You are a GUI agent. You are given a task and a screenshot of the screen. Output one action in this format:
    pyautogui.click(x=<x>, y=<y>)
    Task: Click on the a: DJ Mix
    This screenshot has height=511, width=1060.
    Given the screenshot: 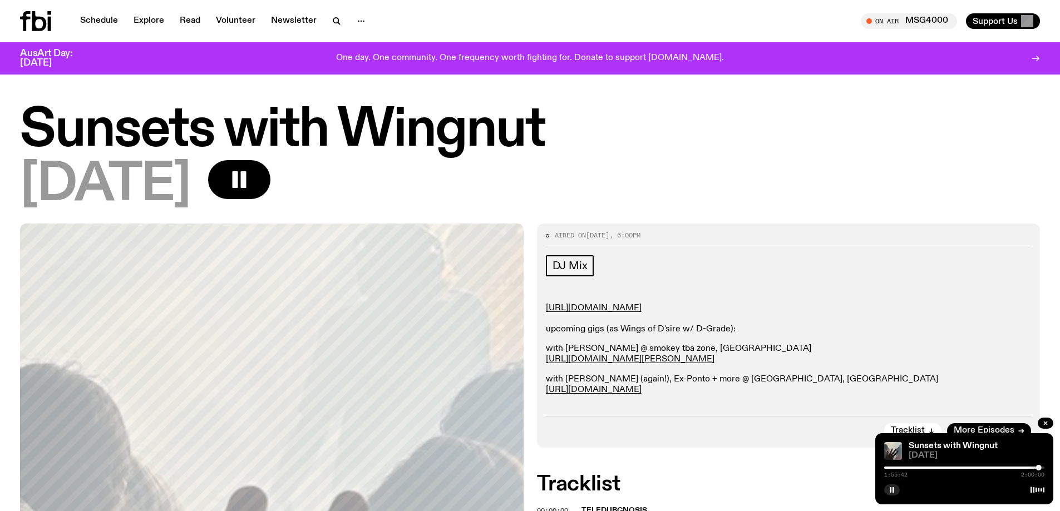 What is the action you would take?
    pyautogui.click(x=570, y=266)
    